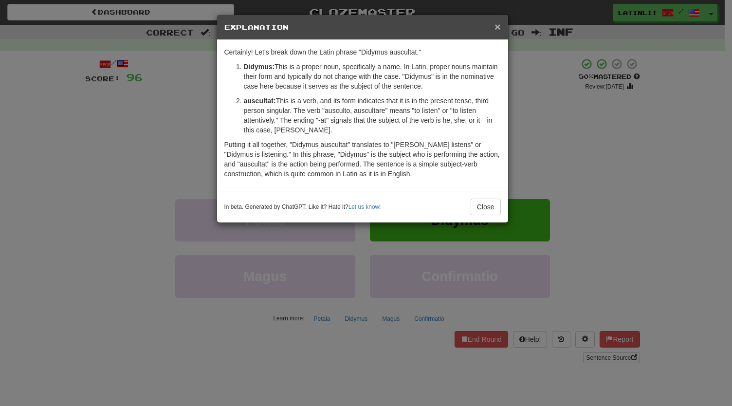 The image size is (732, 406). I want to click on strong: auscultat:, so click(260, 101).